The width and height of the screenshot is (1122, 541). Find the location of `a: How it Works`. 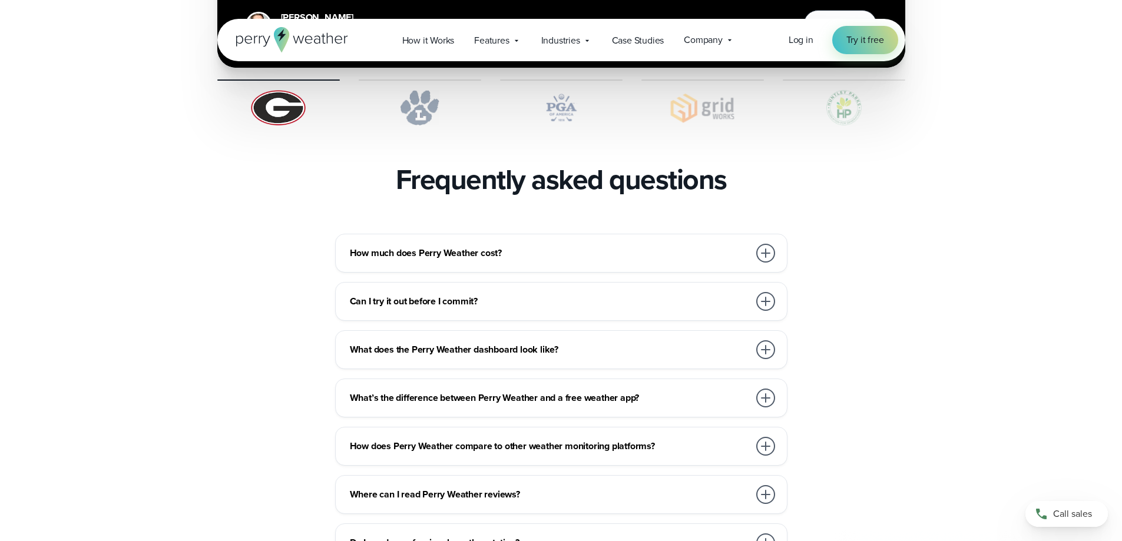

a: How it Works is located at coordinates (428, 40).